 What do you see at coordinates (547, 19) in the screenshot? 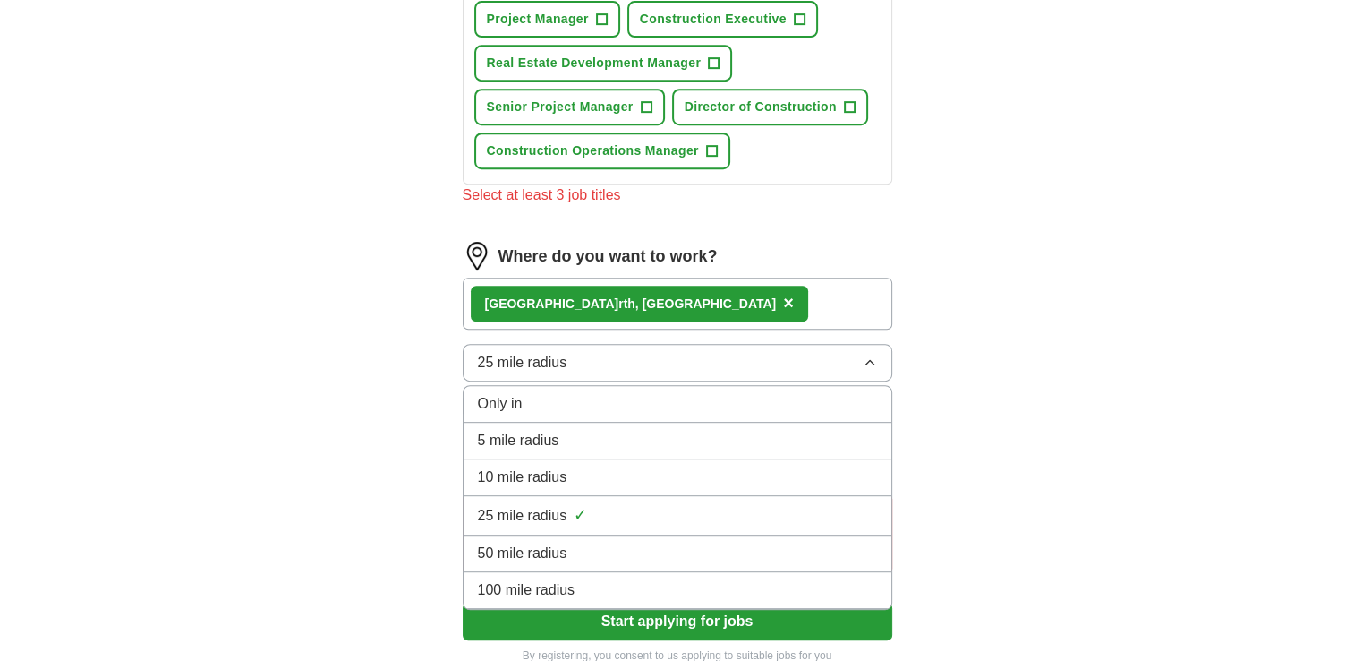
I see `button: Project Manager` at bounding box center [547, 19].